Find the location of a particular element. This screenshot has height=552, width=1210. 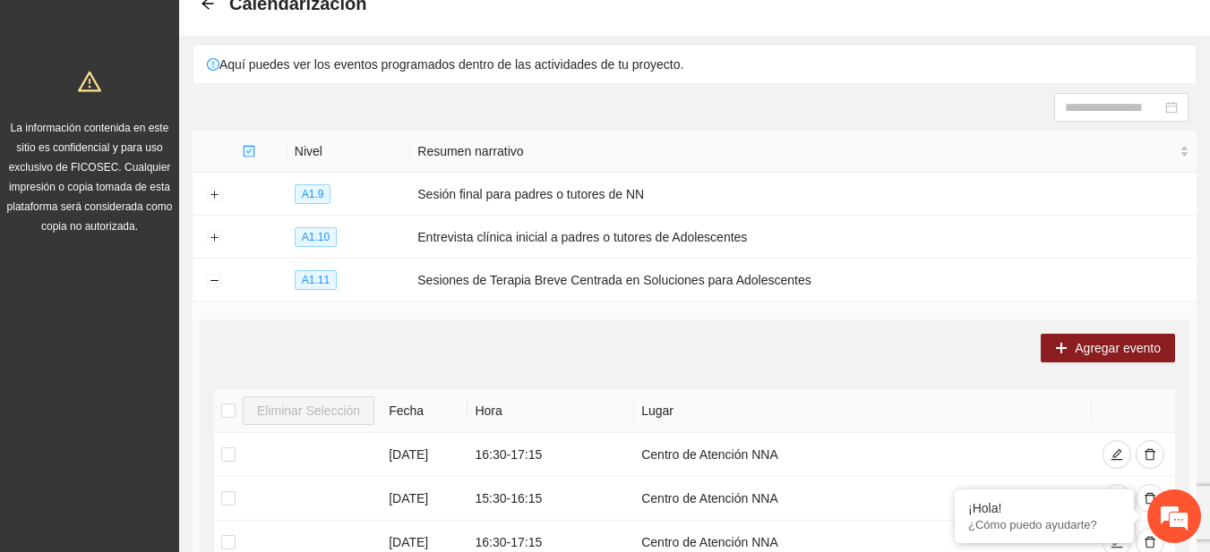

span: A1.11 is located at coordinates (315, 280).